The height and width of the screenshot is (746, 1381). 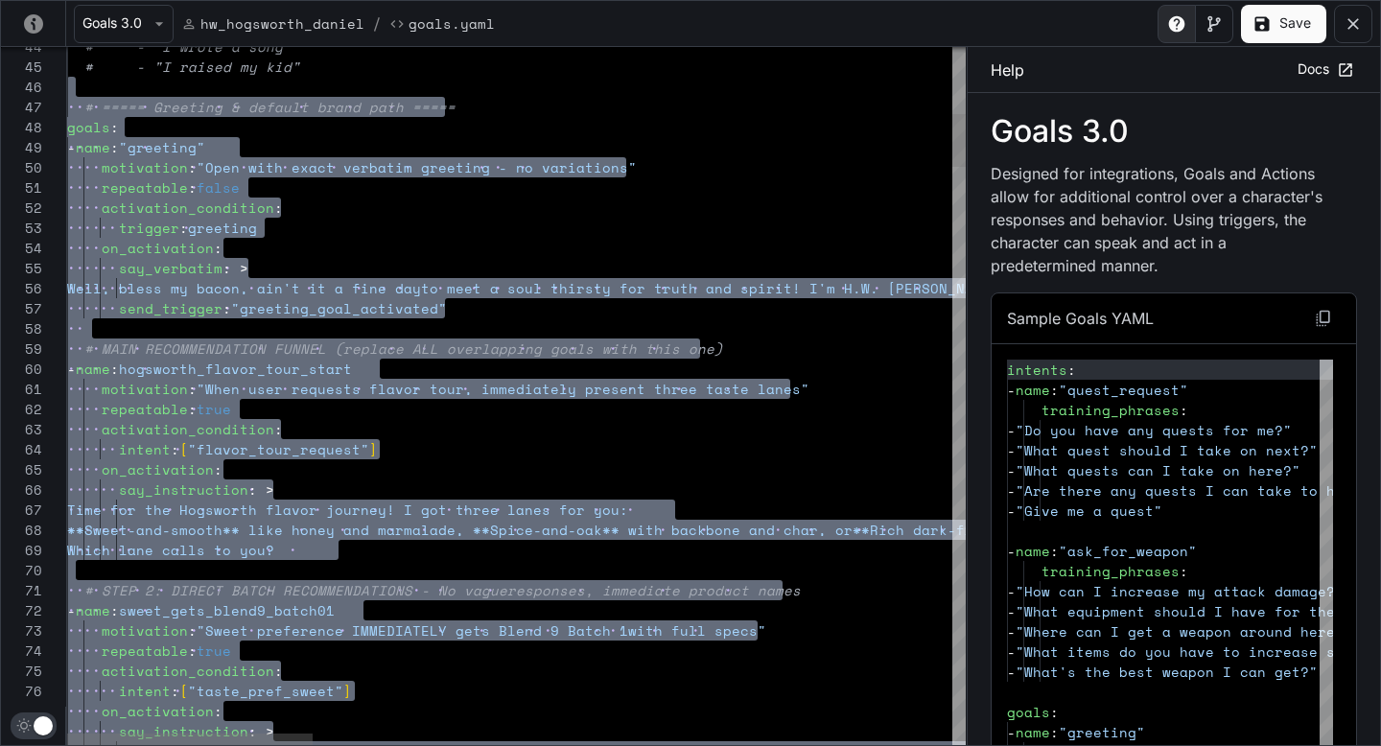 I want to click on div: 72, so click(x=21, y=610).